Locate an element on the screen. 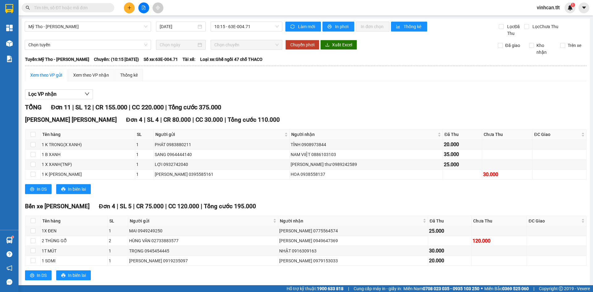 The width and height of the screenshot is (593, 292). th: SL is located at coordinates (118, 221).